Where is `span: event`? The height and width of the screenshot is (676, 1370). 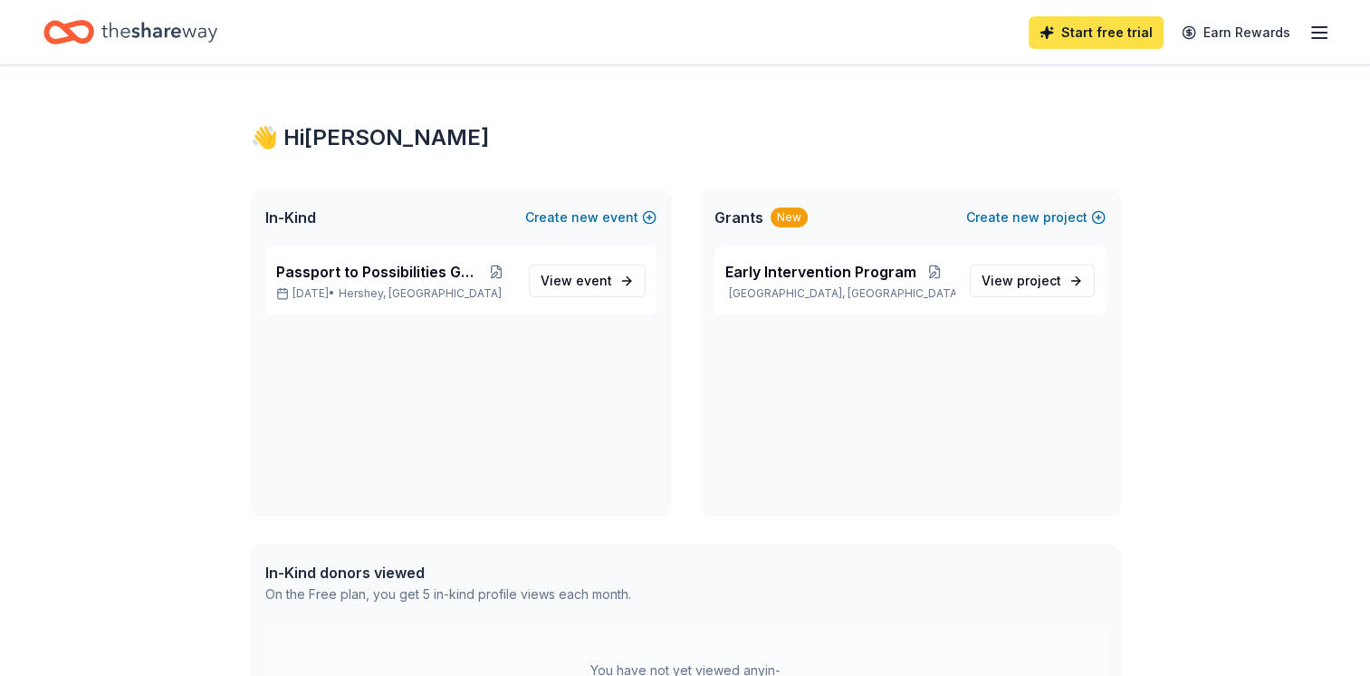
span: event is located at coordinates (594, 280).